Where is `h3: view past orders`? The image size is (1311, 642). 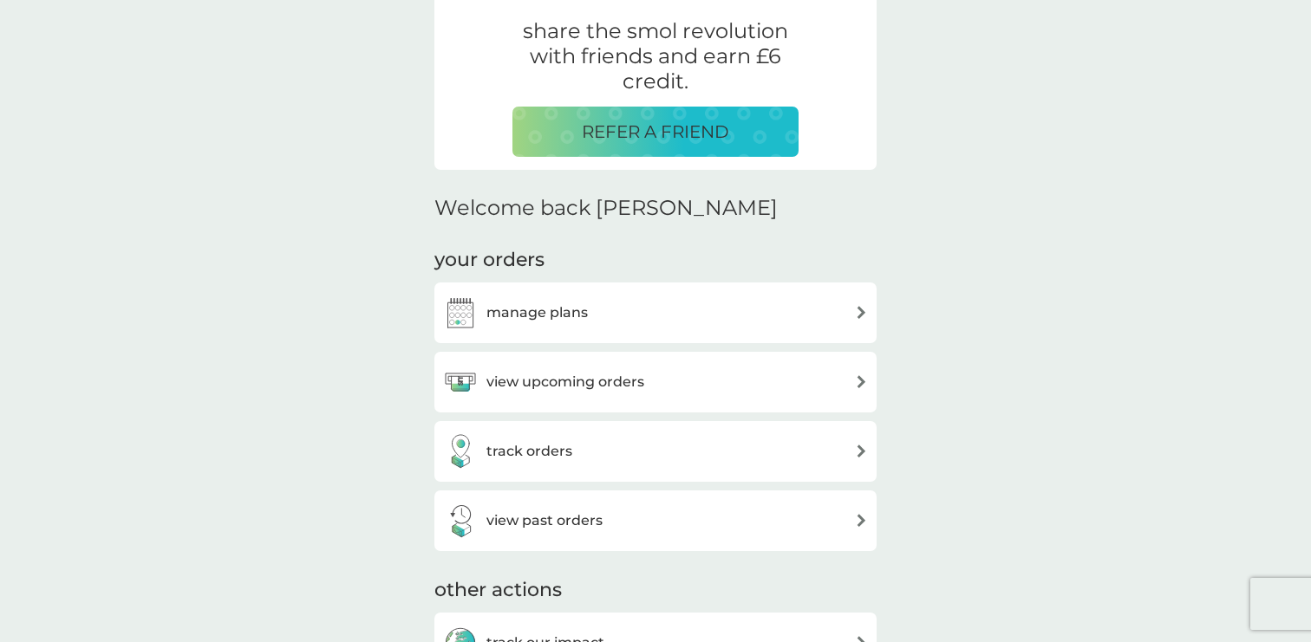
h3: view past orders is located at coordinates (545, 521).